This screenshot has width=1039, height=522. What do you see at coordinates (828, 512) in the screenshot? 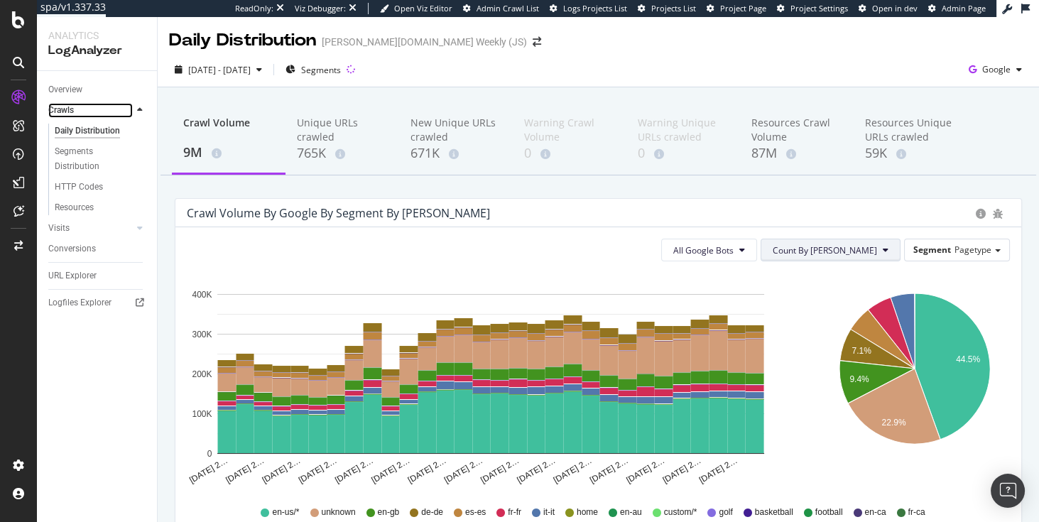
I see `span: football` at bounding box center [828, 512].